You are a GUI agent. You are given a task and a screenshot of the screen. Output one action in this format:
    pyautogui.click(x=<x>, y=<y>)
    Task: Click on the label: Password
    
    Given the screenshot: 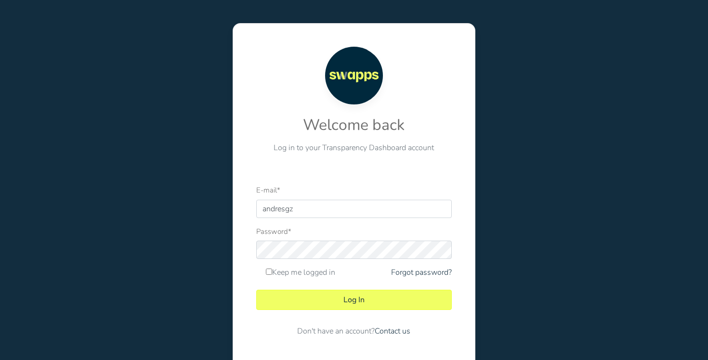 What is the action you would take?
    pyautogui.click(x=273, y=232)
    